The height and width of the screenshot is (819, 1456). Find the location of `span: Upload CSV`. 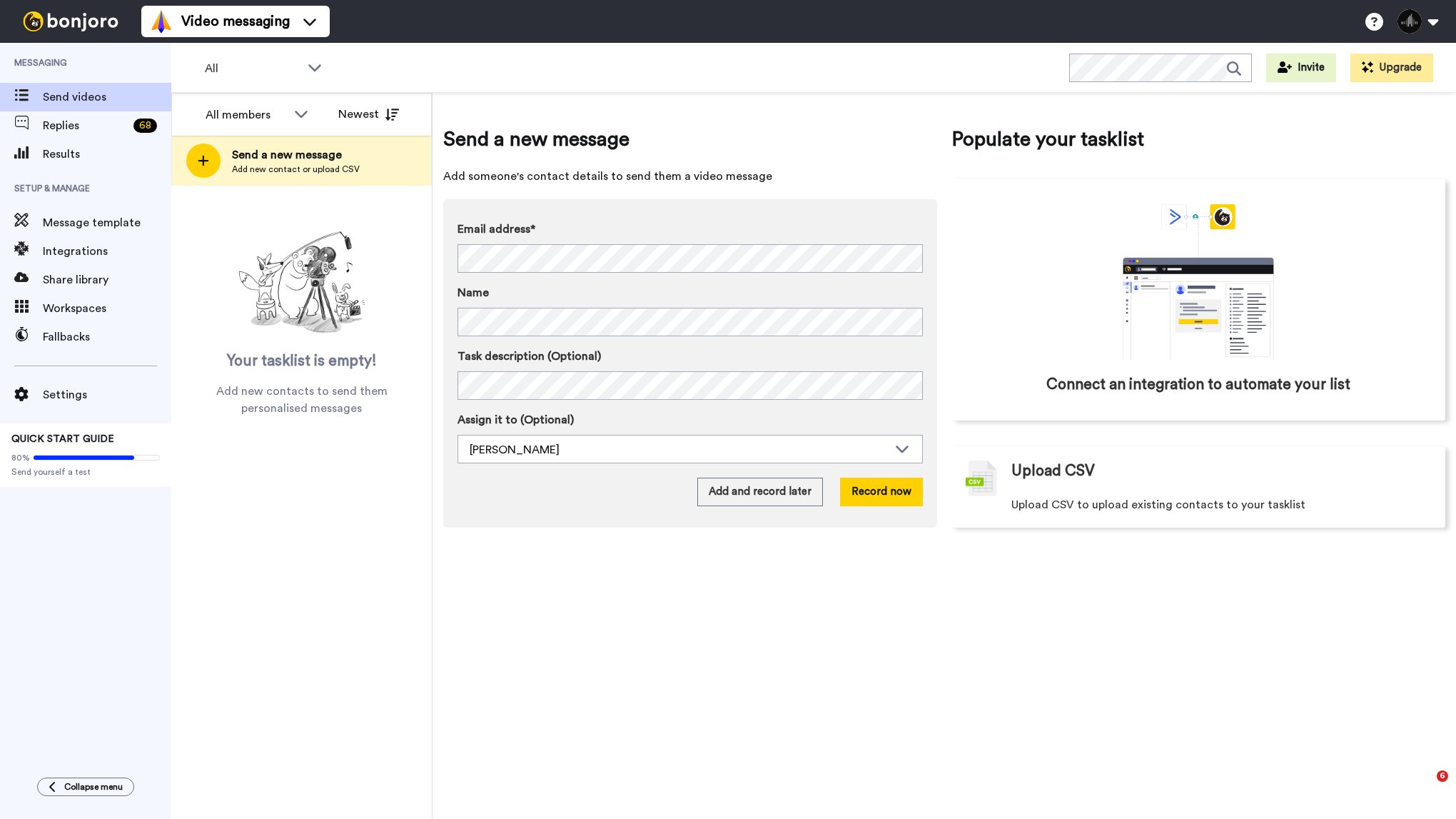

span: Upload CSV is located at coordinates (1053, 471).